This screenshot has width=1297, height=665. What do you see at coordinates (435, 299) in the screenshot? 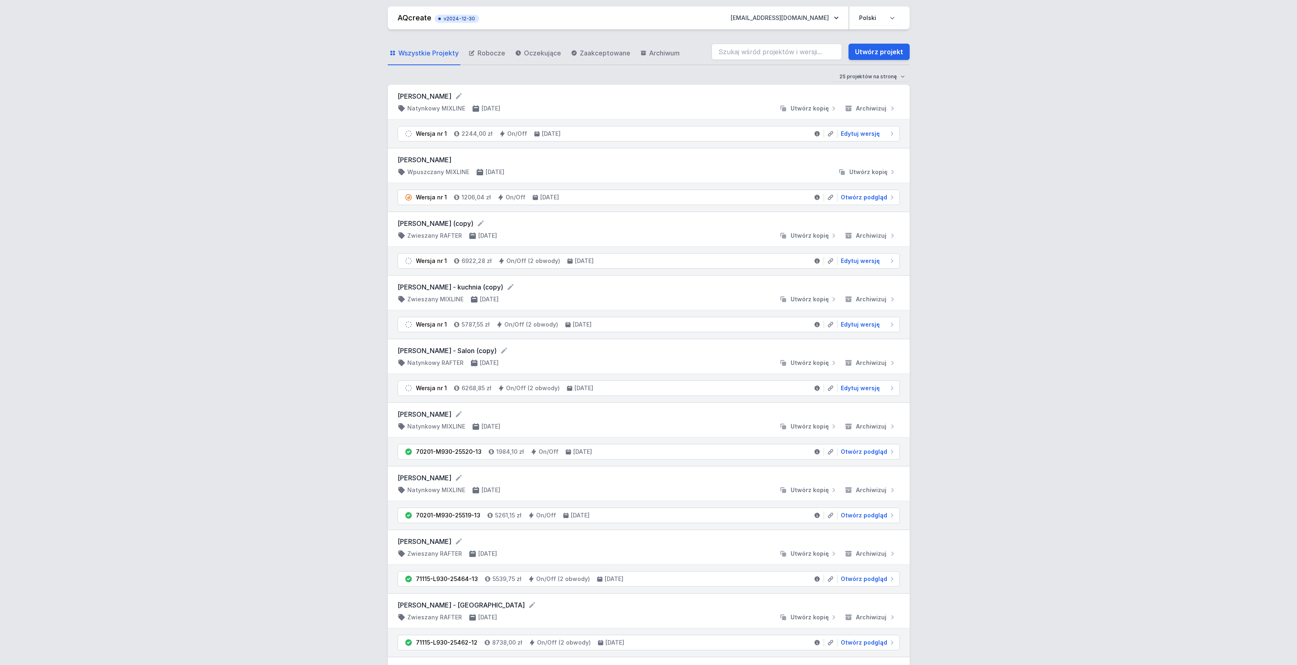
I see `h4: Zwieszany MIXLINE` at bounding box center [435, 299].